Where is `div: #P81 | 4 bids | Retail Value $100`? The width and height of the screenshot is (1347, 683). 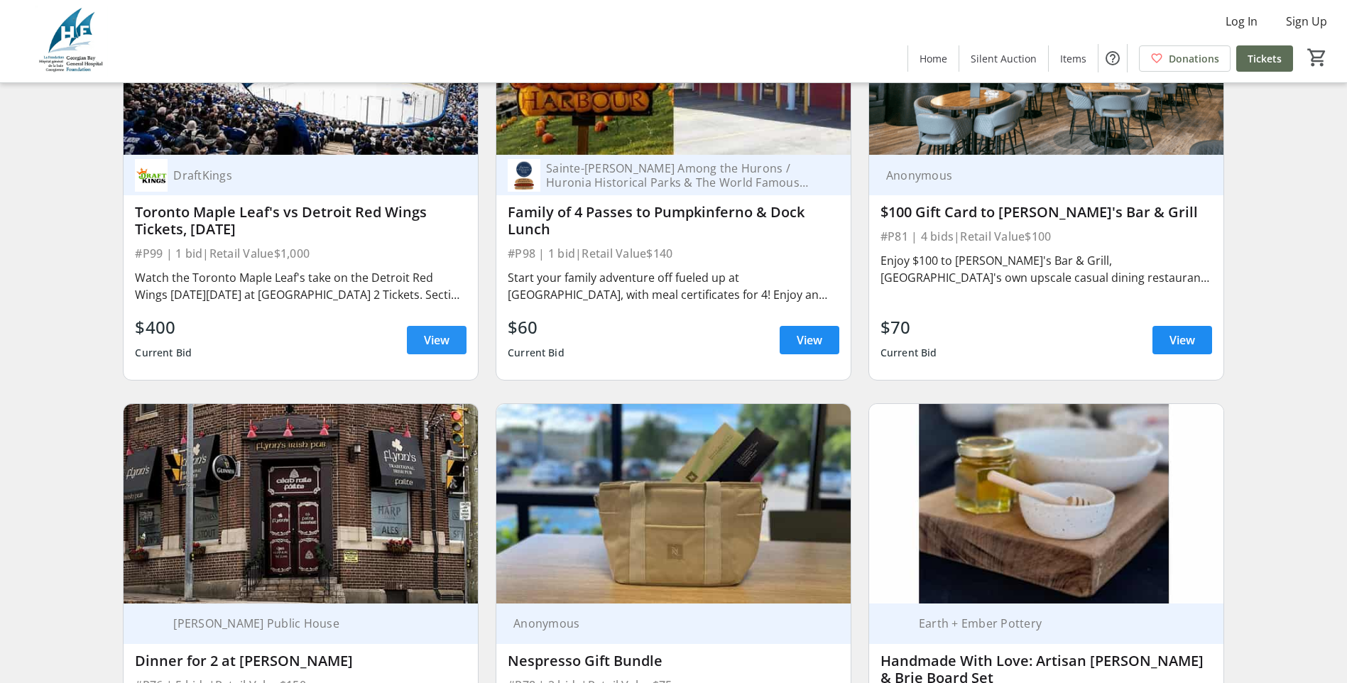 div: #P81 | 4 bids | Retail Value $100 is located at coordinates (1046, 237).